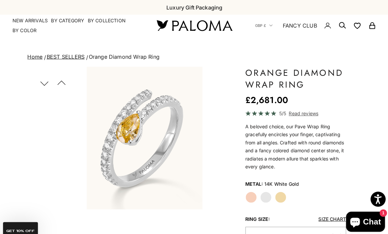 This screenshot has width=388, height=234. I want to click on button: GBP £, so click(262, 25).